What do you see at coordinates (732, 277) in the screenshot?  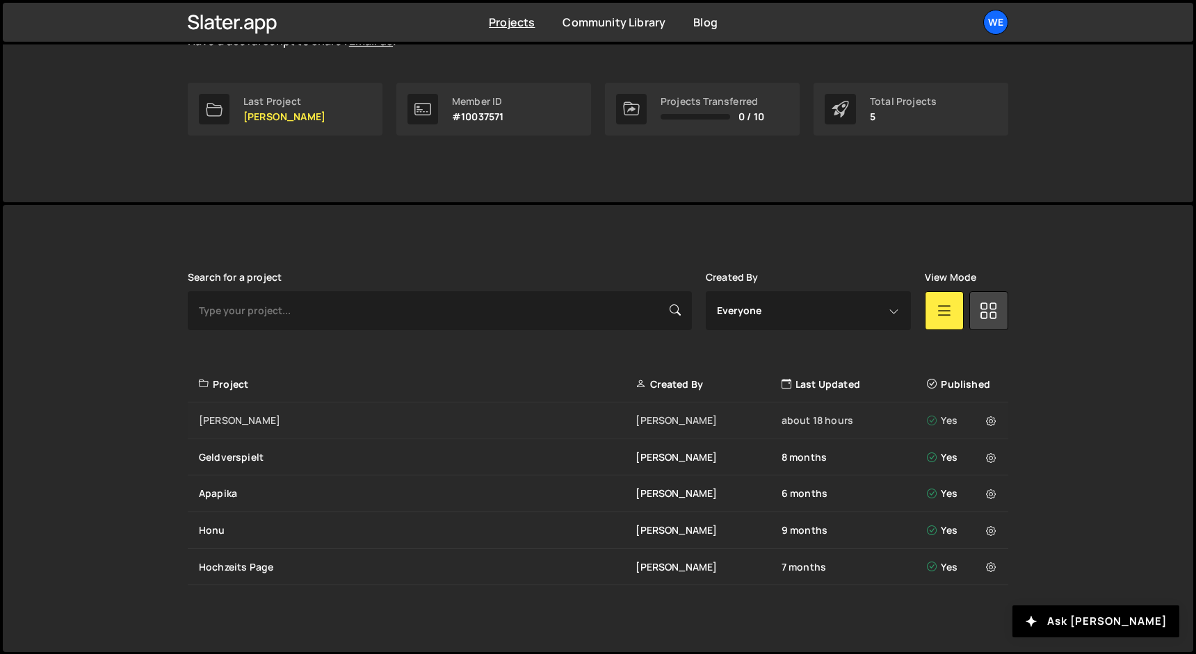 I see `label: Created By` at bounding box center [732, 277].